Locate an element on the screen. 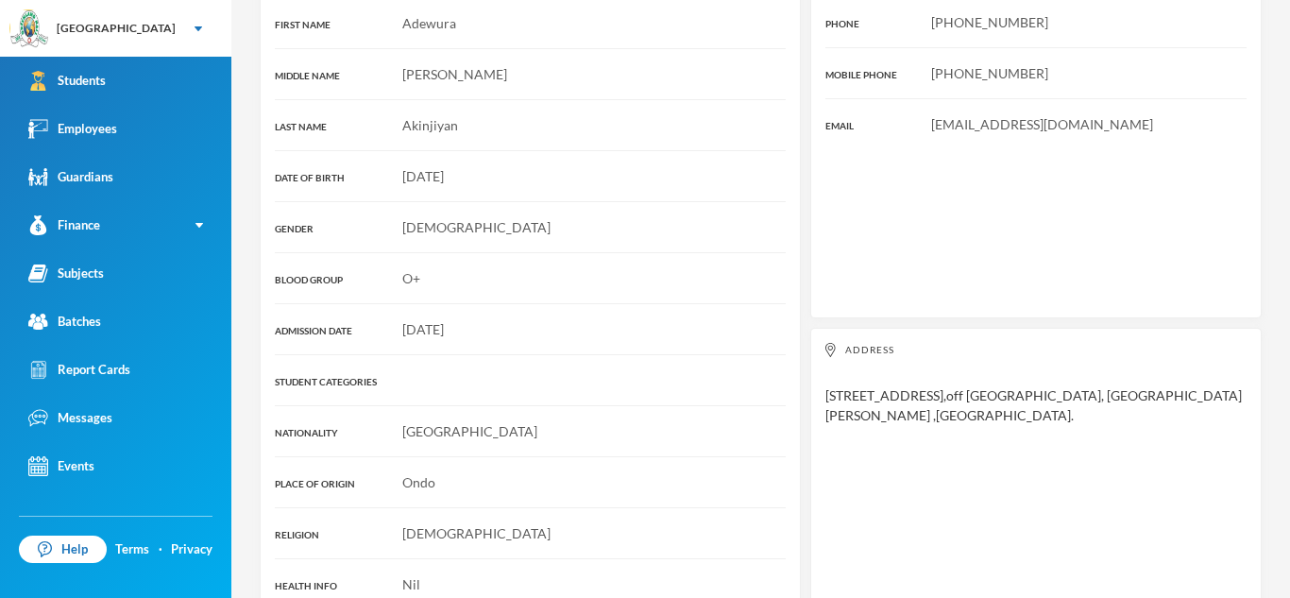  span: Ondo is located at coordinates (418, 482).